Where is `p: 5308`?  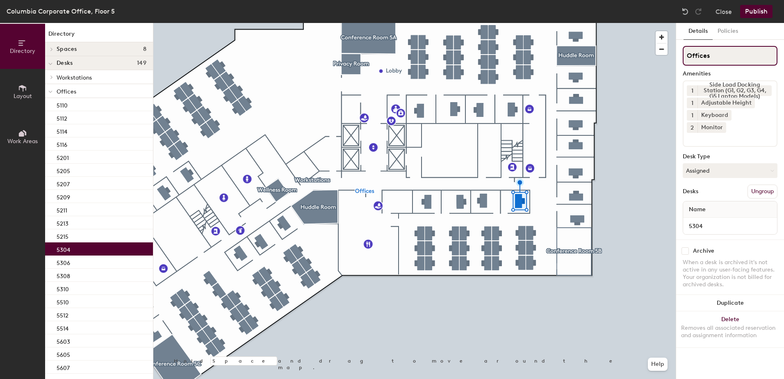 p: 5308 is located at coordinates (63, 275).